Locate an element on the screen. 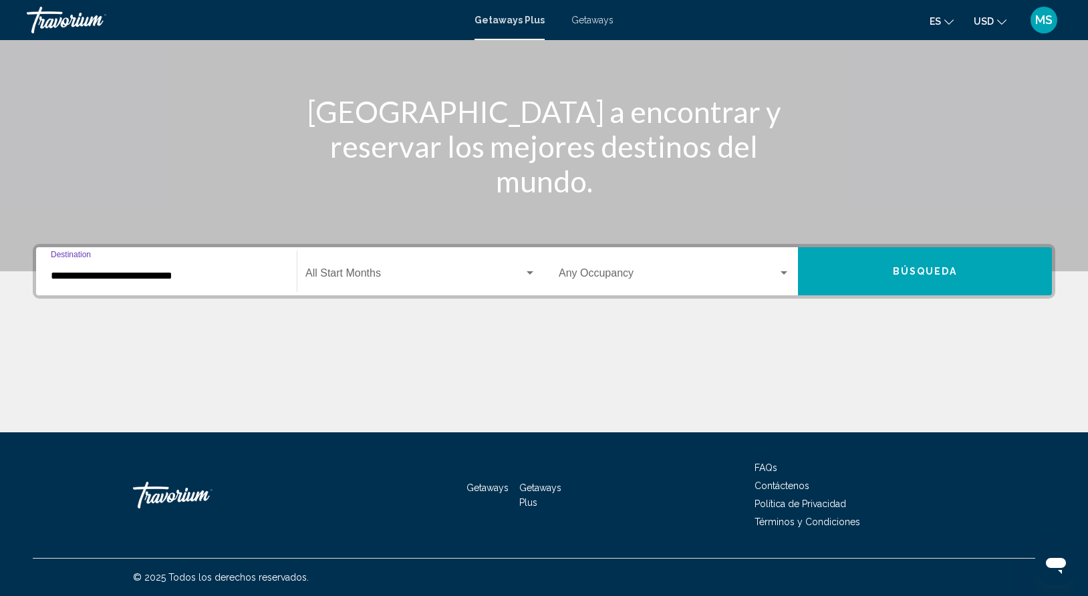 This screenshot has width=1088, height=596. a: Términos y Condiciones is located at coordinates (807, 522).